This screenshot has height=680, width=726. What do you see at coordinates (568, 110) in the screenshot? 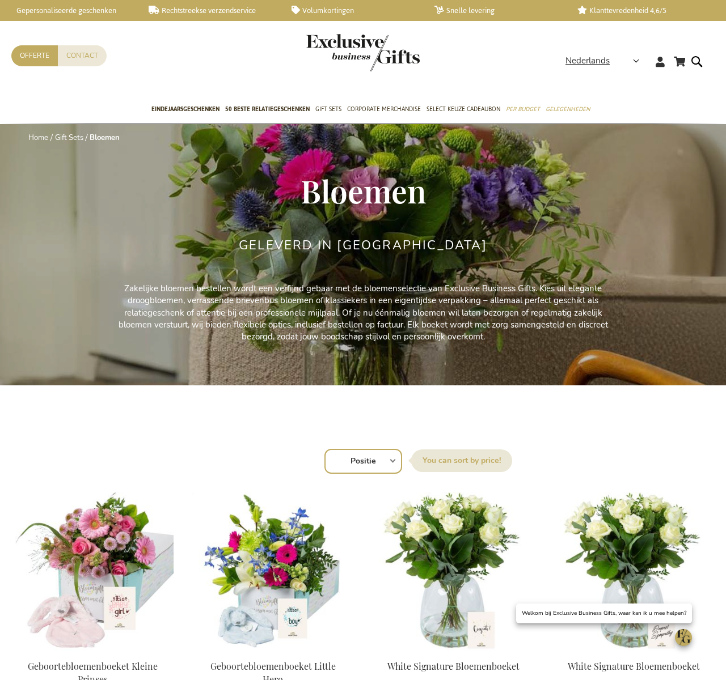
I see `a: Gelegenheden` at bounding box center [568, 110].